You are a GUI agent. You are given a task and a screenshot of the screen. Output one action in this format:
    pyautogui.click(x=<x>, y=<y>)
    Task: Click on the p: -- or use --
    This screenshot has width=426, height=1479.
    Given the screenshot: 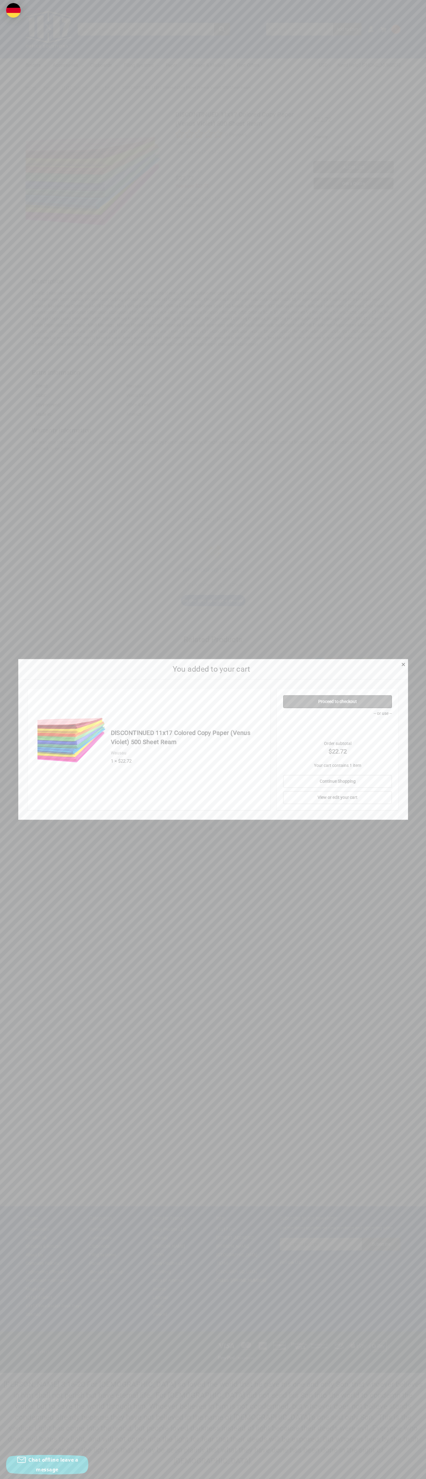 What is the action you would take?
    pyautogui.click(x=337, y=714)
    